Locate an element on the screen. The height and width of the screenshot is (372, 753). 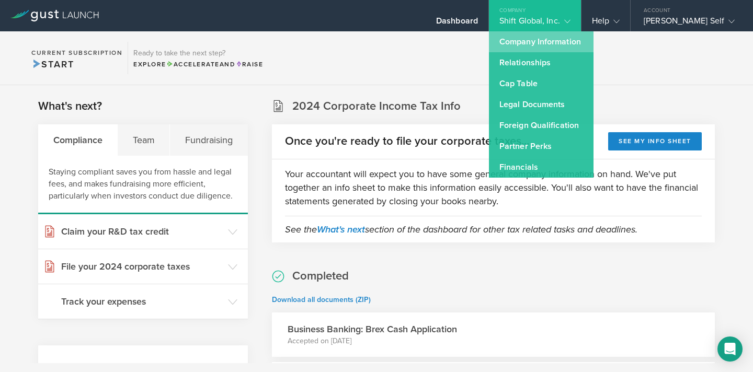
p: Your accountant will expect you to have some general company information on hand. We've put toget... is located at coordinates (493, 188).